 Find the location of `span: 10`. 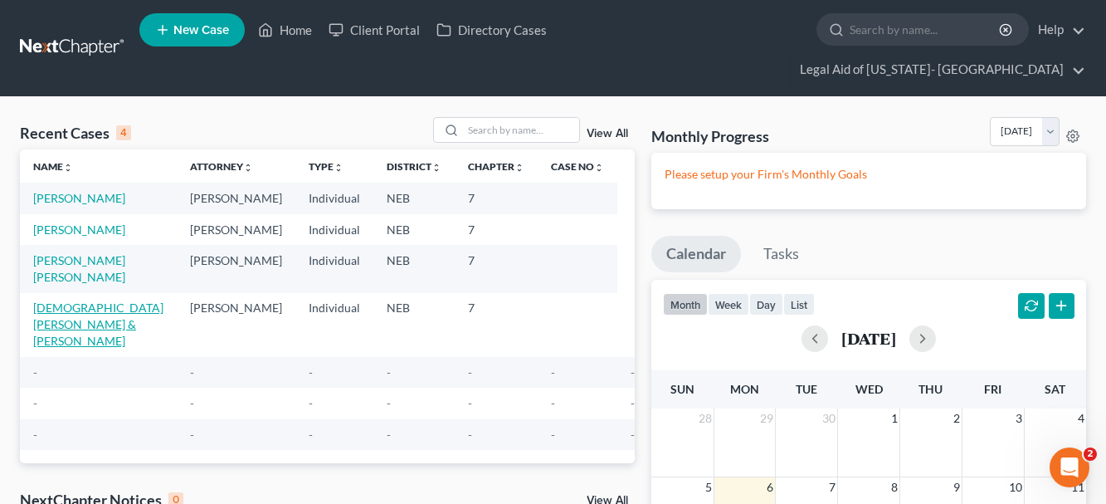

span: 10 is located at coordinates (1016, 487).